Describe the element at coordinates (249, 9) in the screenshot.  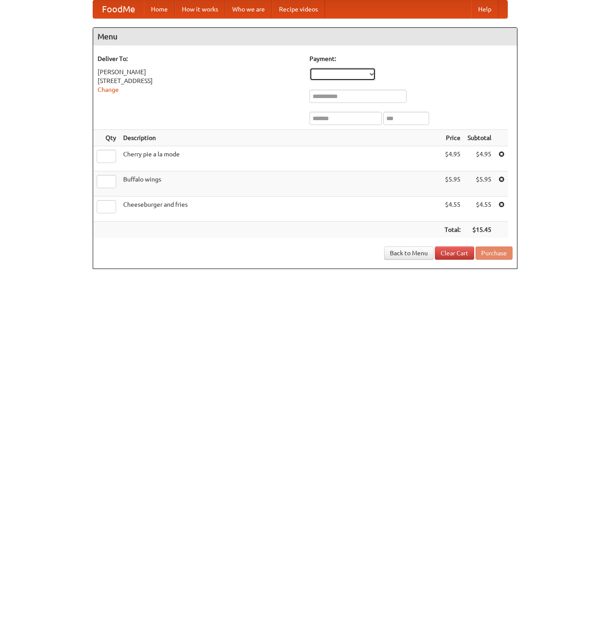
I see `a: Who we are` at that location.